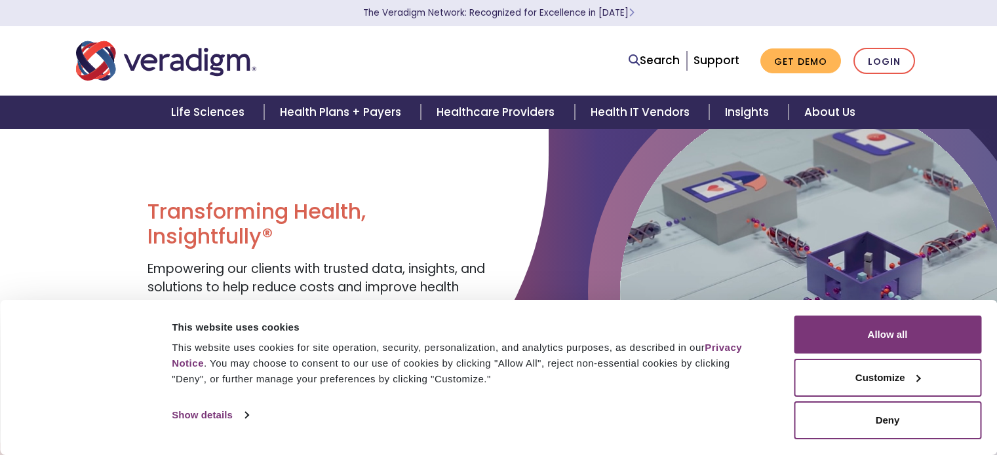 The height and width of the screenshot is (455, 997). I want to click on h1: Transforming Health, Insightfully®, so click(318, 224).